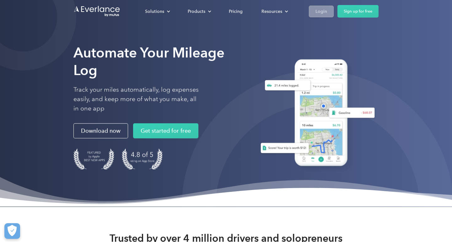 The image size is (452, 242). Describe the element at coordinates (236, 11) in the screenshot. I see `a: Pricing` at that location.